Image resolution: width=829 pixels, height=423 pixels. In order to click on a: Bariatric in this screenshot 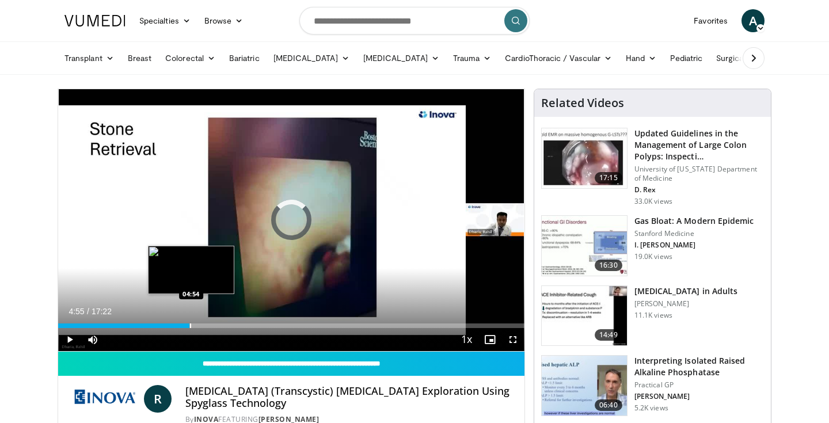, I will do `click(244, 58)`.